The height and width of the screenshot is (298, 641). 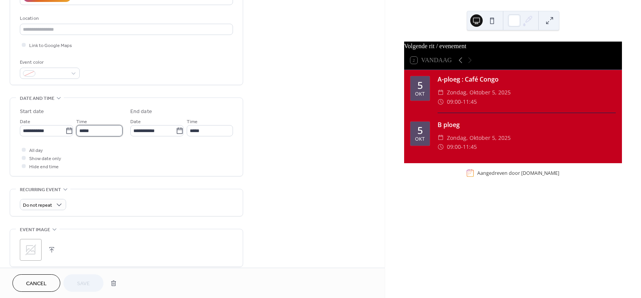 I want to click on a: Cancel, so click(x=36, y=283).